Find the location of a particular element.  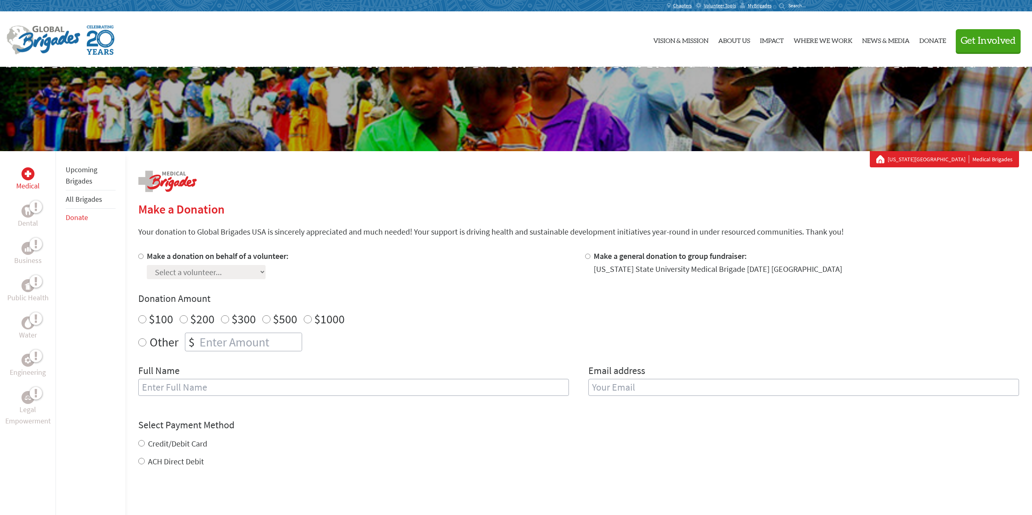

a: DentalDental is located at coordinates (28, 217).